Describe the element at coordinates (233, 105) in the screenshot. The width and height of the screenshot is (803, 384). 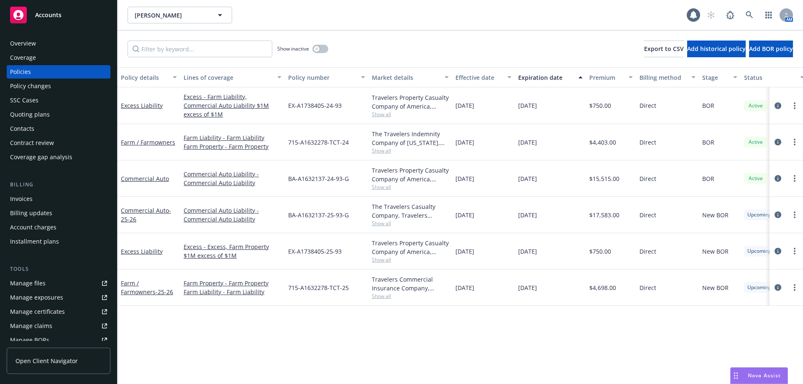
I see `a: Excess - Farm Liability, Commercial Auto Liability $1M excess of $1M` at that location.